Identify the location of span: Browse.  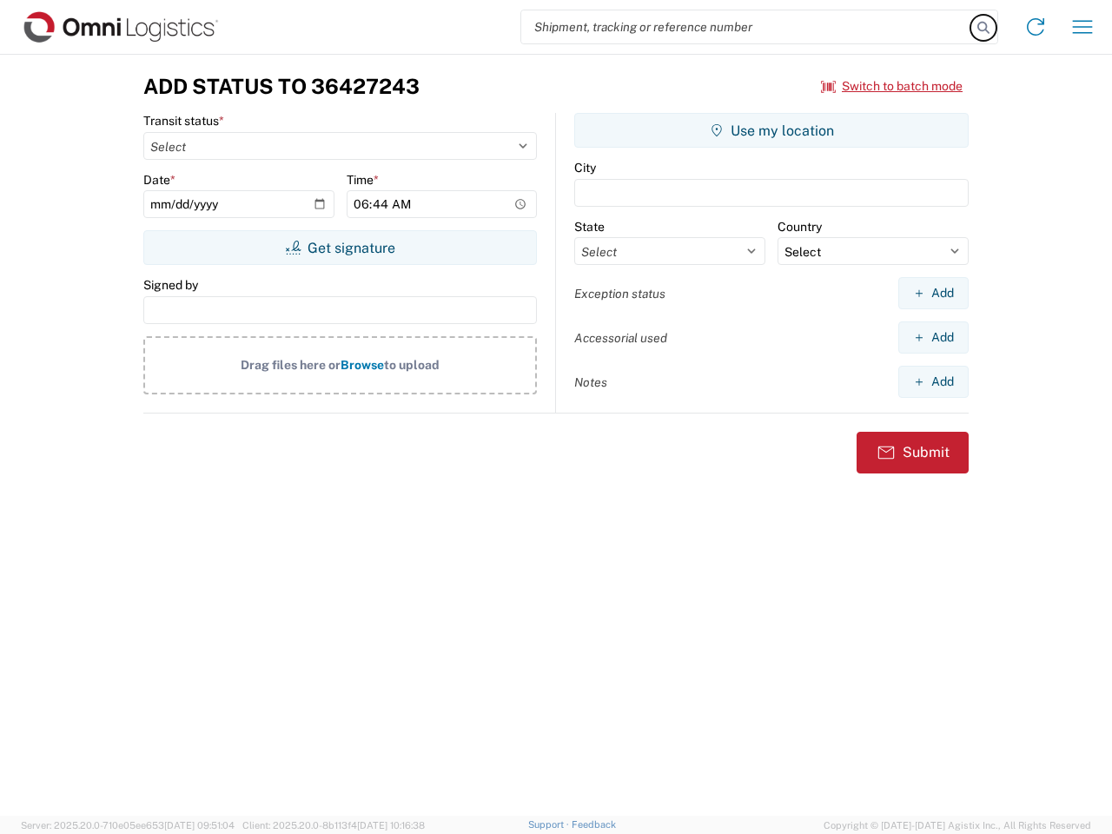
(362, 365).